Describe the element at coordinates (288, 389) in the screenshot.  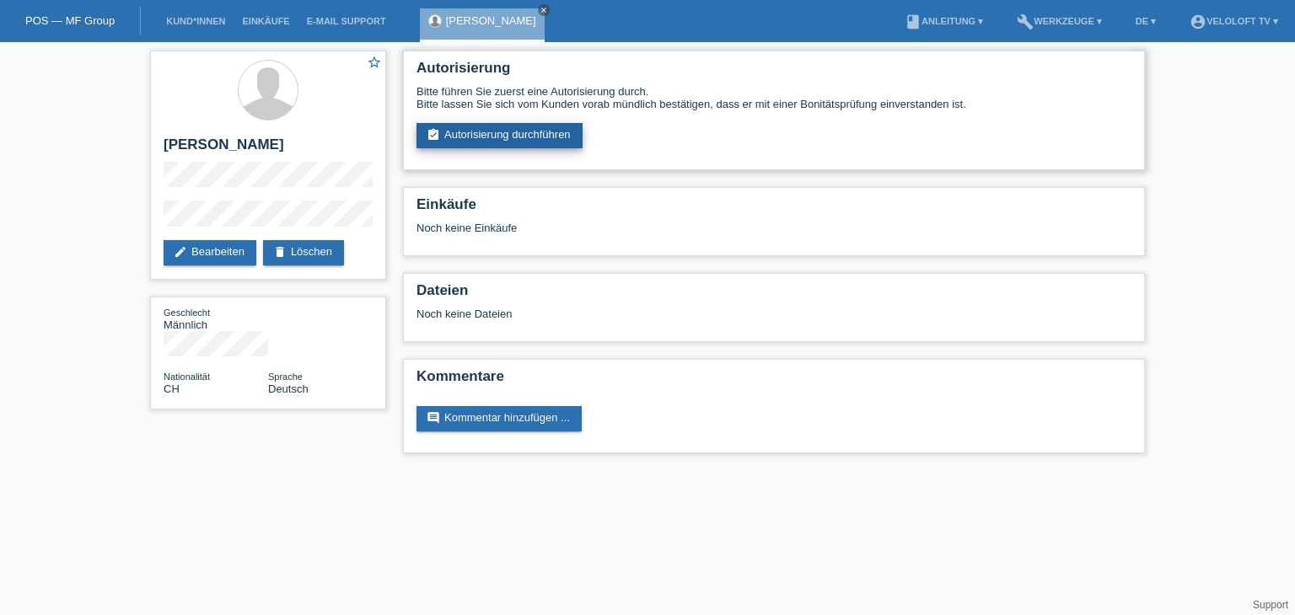
I see `span: Deutsch` at that location.